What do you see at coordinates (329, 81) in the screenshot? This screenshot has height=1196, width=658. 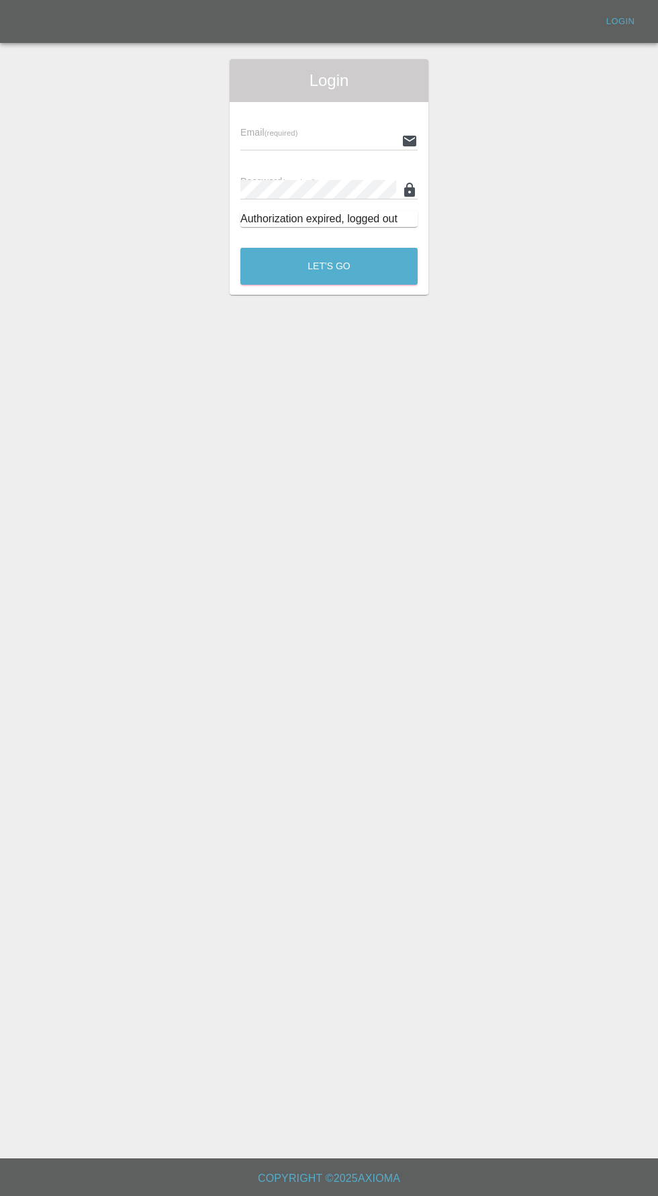 I see `span: Login` at bounding box center [329, 81].